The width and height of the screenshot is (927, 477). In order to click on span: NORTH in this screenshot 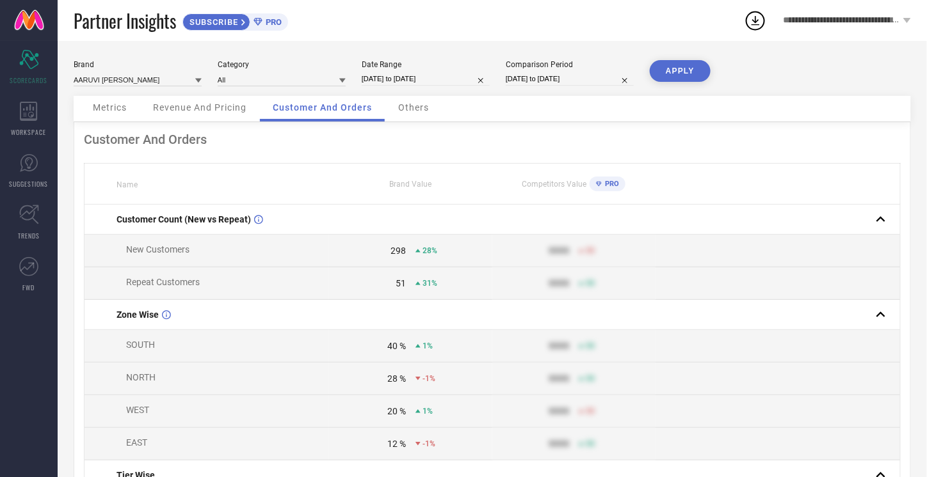, I will do `click(141, 378)`.